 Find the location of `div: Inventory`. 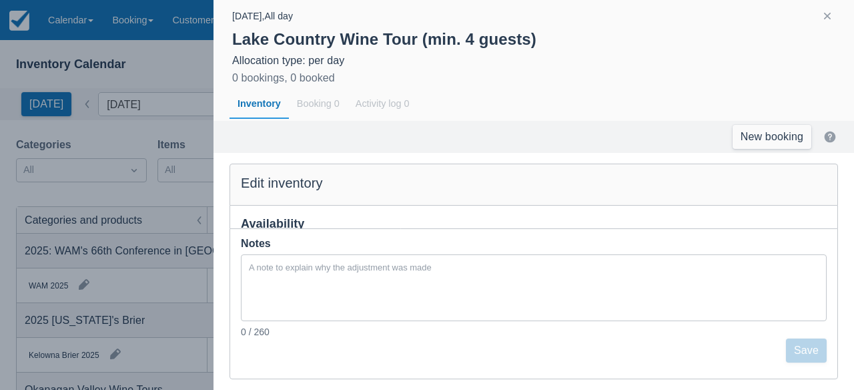

div: Inventory is located at coordinates (259, 104).